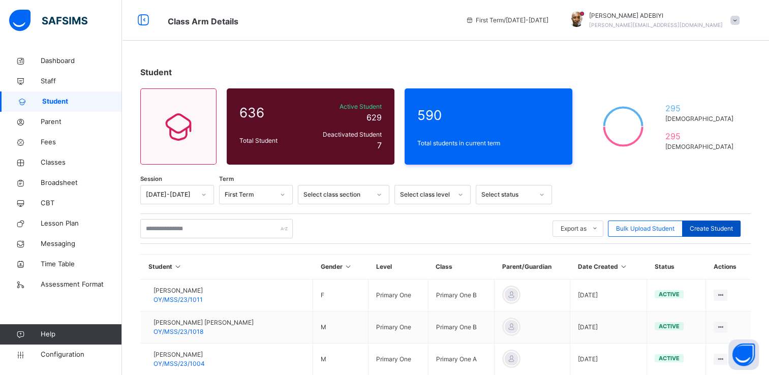  I want to click on div: First Term, so click(249, 195).